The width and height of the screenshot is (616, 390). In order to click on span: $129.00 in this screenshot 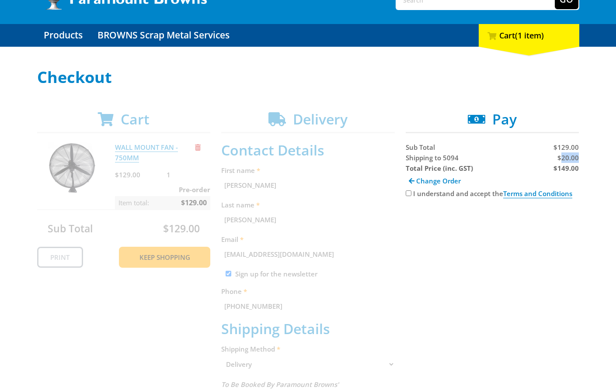, I will do `click(566, 147)`.